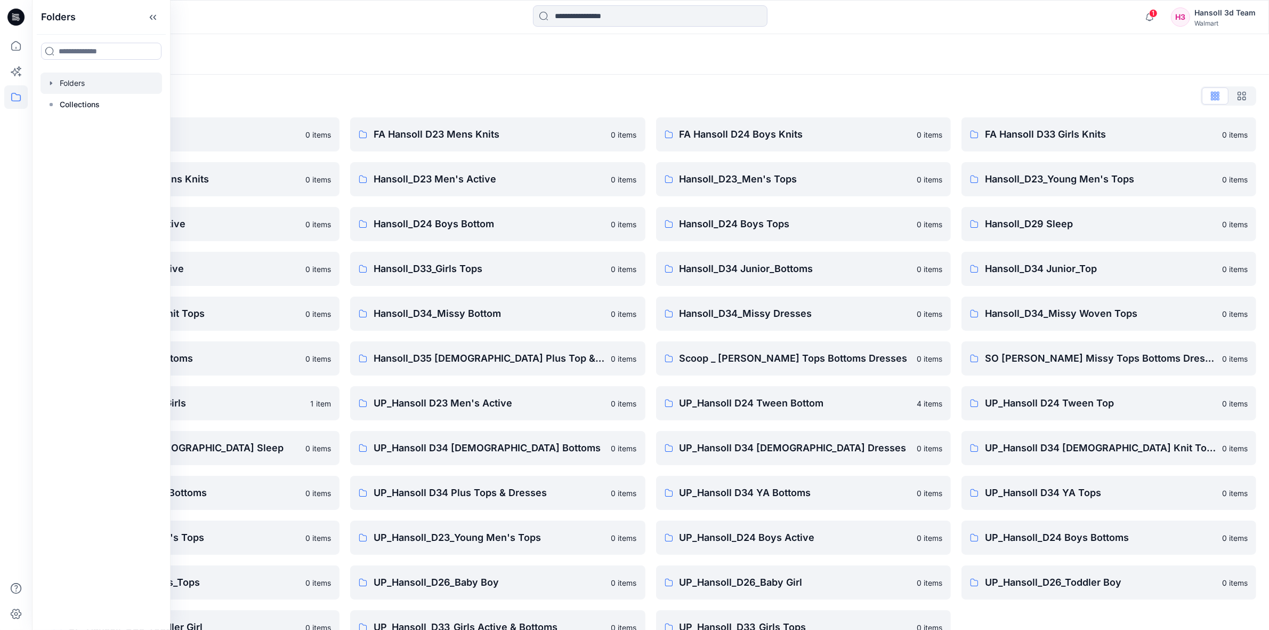 This screenshot has width=1269, height=630. I want to click on p: Hansoll_D24 Boys Bottom, so click(489, 224).